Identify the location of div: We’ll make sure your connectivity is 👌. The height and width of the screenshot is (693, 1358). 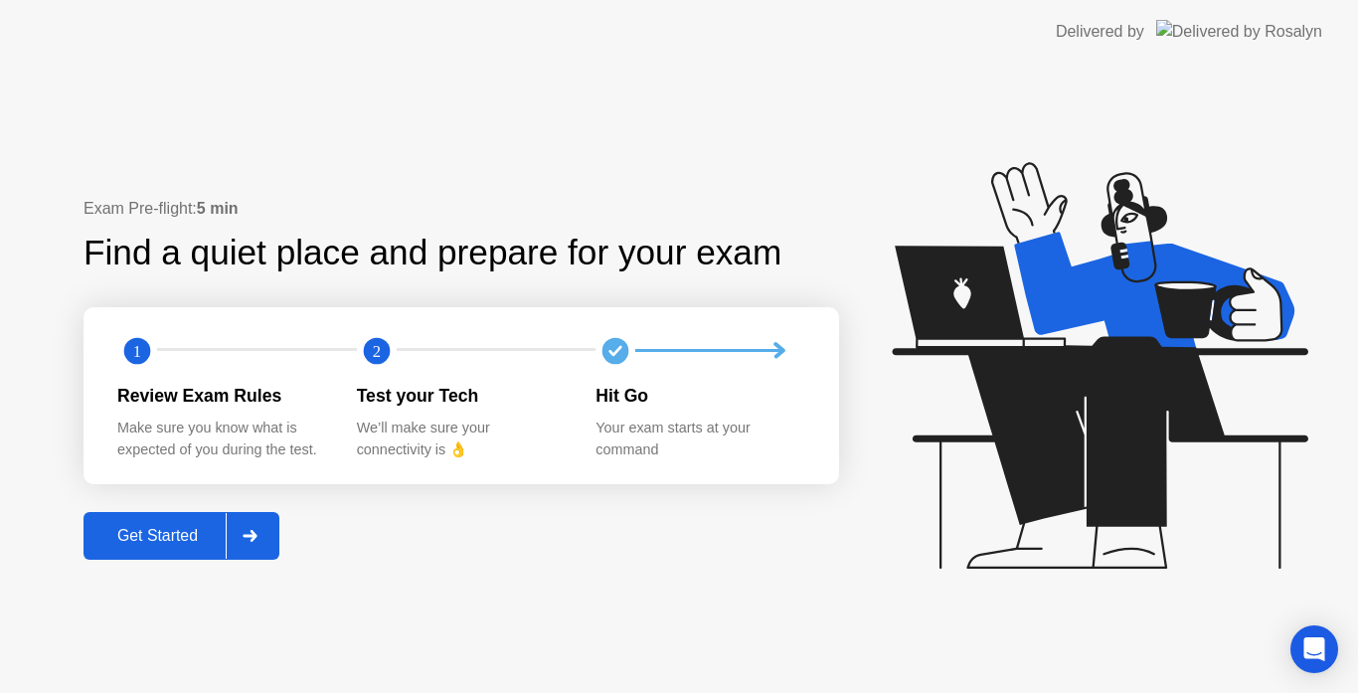
(460, 438).